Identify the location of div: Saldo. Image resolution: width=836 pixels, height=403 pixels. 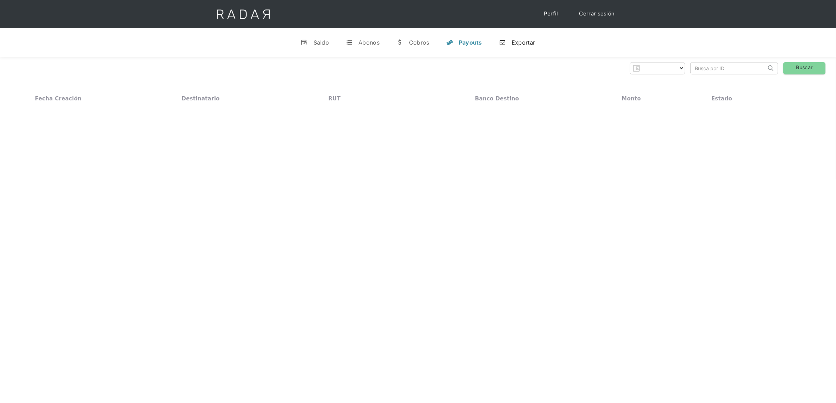
(321, 42).